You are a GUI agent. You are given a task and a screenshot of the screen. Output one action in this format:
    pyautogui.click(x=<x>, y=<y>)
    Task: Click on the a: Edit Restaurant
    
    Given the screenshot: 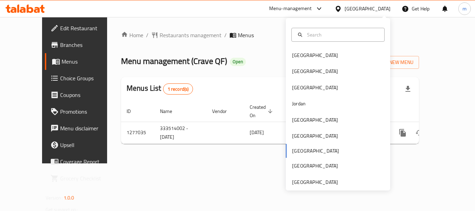 What is the action you would take?
    pyautogui.click(x=83, y=28)
    